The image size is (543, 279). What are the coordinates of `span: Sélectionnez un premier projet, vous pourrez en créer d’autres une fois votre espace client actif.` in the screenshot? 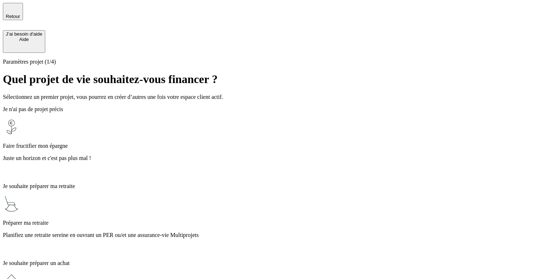 It's located at (113, 97).